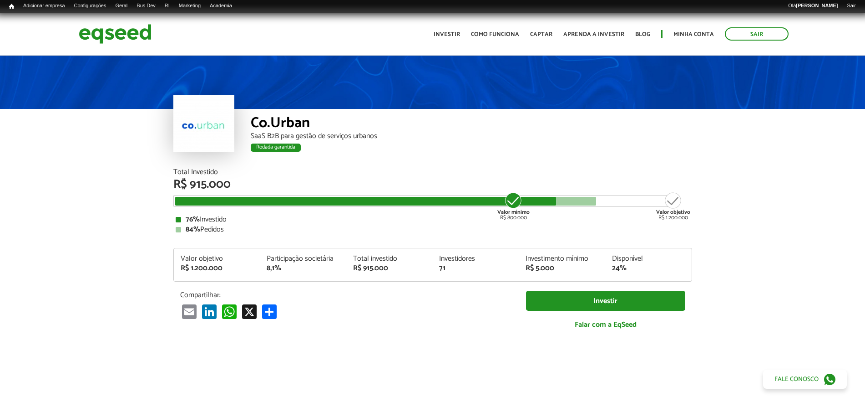 The height and width of the screenshot is (407, 865). What do you see at coordinates (673, 212) in the screenshot?
I see `strong: Valor objetivo` at bounding box center [673, 212].